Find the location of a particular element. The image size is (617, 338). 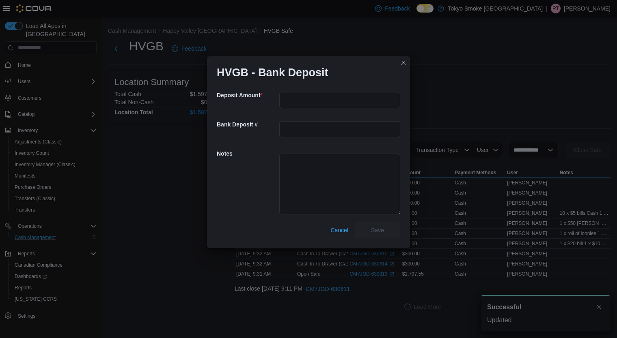

button: Save is located at coordinates (377, 230).